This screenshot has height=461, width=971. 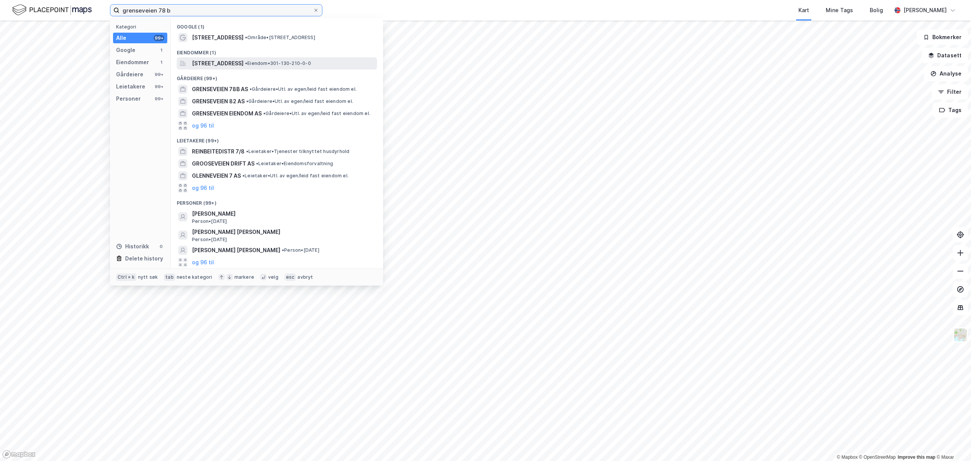 I want to click on div: Personer, so click(x=128, y=99).